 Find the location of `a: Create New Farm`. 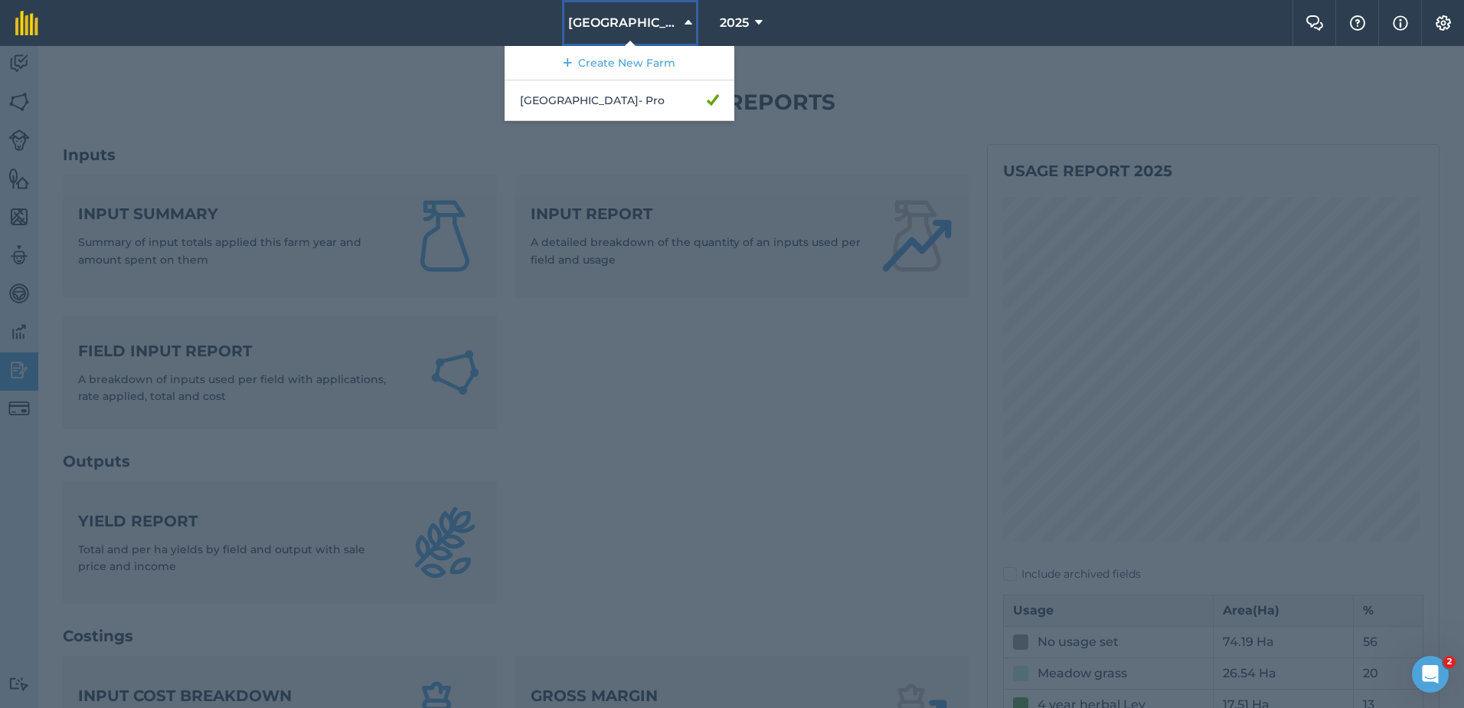

a: Create New Farm is located at coordinates (620, 63).